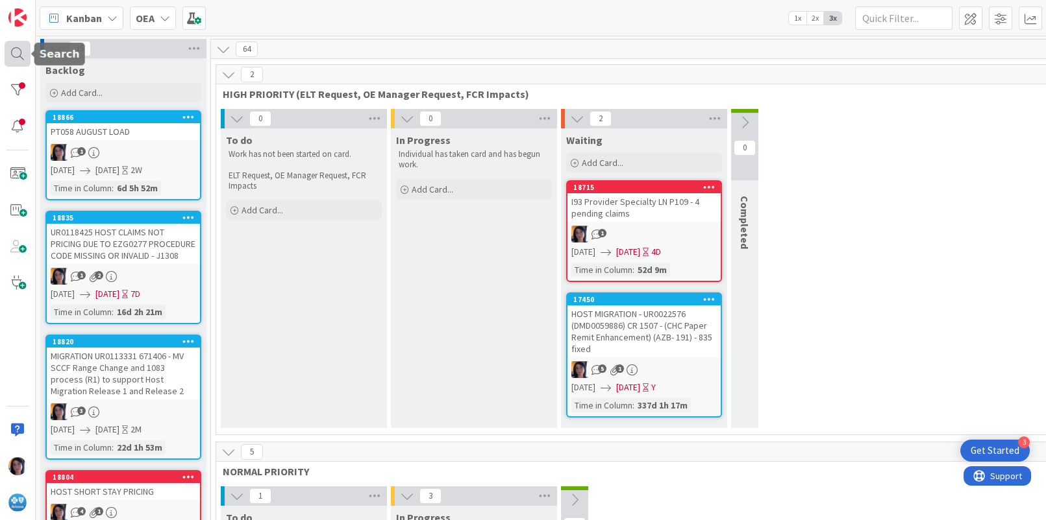 Image resolution: width=1046 pixels, height=520 pixels. What do you see at coordinates (123, 126) in the screenshot?
I see `div: 18866PT058 AUGUST LOAD` at bounding box center [123, 126].